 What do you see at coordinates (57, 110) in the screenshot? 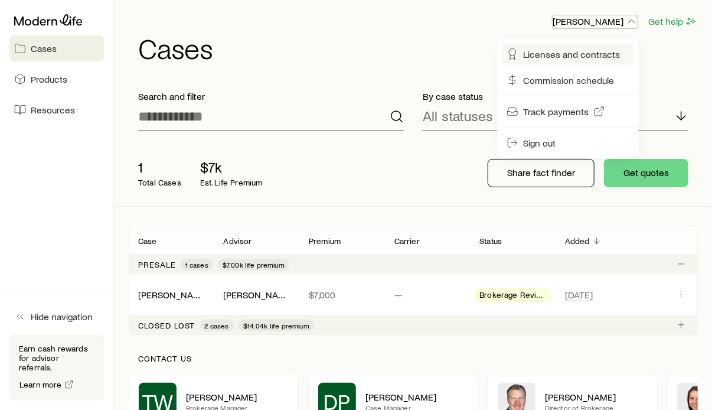
I see `a: Resources` at bounding box center [57, 110].